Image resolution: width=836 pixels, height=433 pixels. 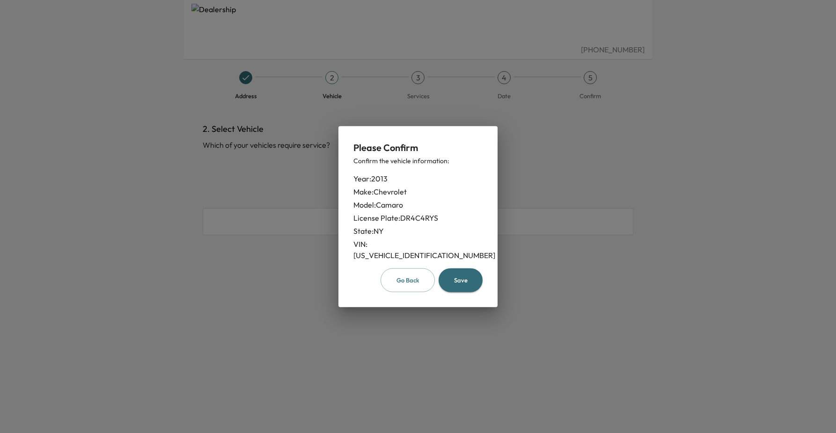 I want to click on div: State: NY, so click(x=418, y=231).